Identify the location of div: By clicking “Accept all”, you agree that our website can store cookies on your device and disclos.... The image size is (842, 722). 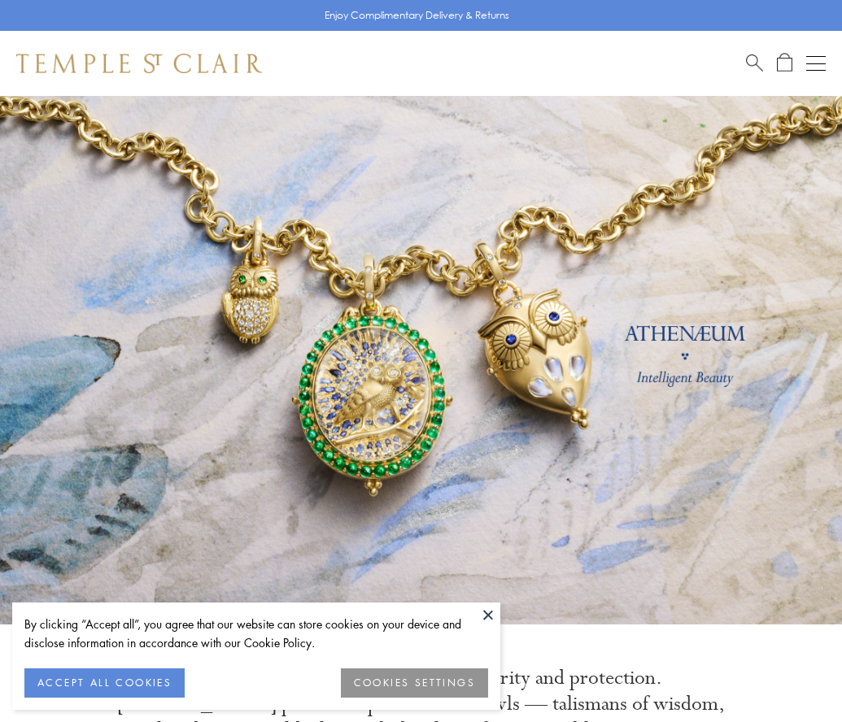
(256, 634).